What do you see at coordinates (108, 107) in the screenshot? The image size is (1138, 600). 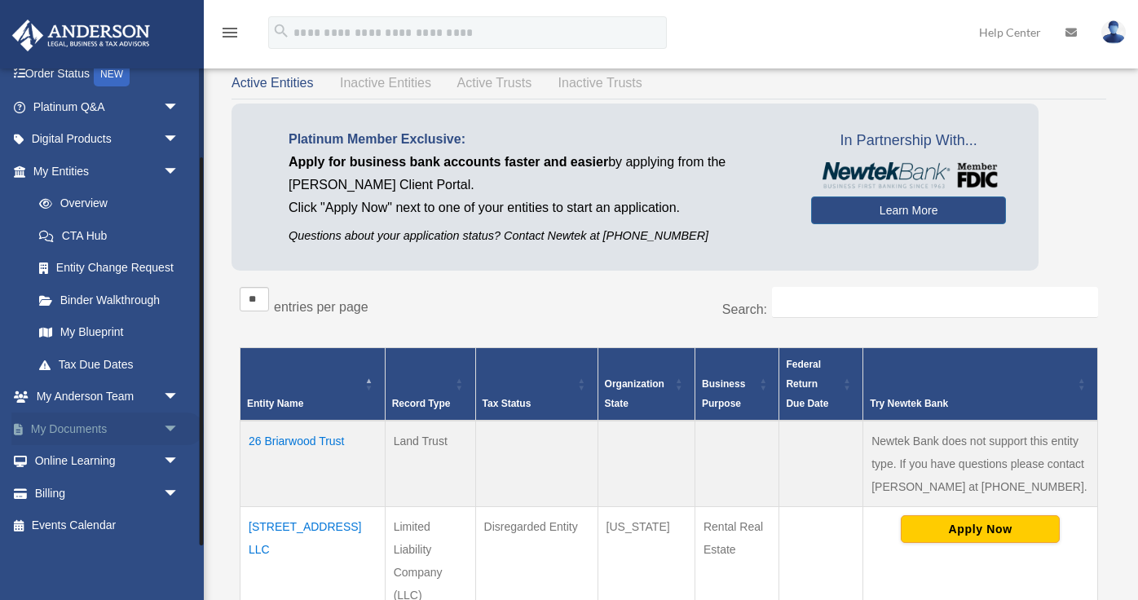 I see `a: Platinum Q&Aarrow_drop_down` at bounding box center [108, 107].